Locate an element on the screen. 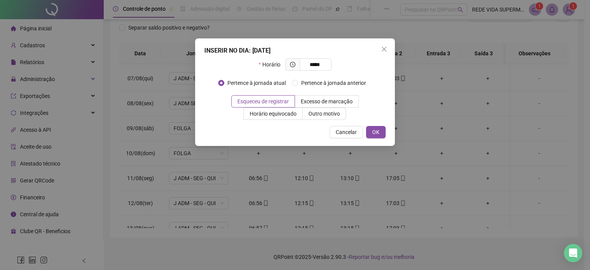 This screenshot has height=270, width=590. span: close is located at coordinates (384, 49).